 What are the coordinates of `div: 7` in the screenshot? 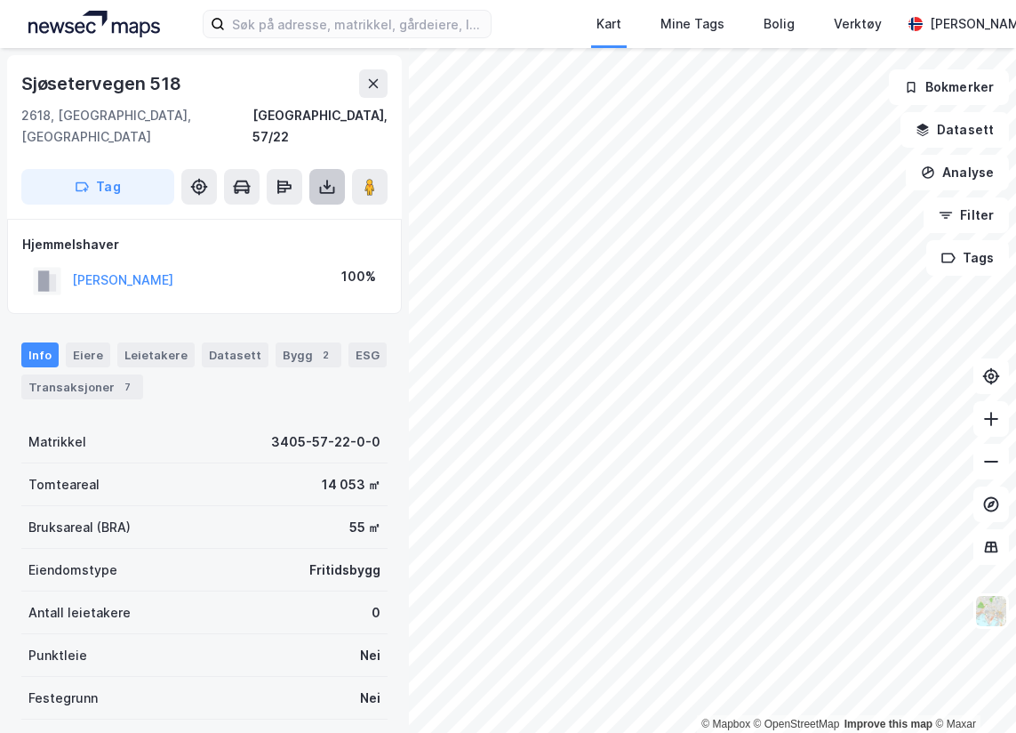 It's located at (127, 387).